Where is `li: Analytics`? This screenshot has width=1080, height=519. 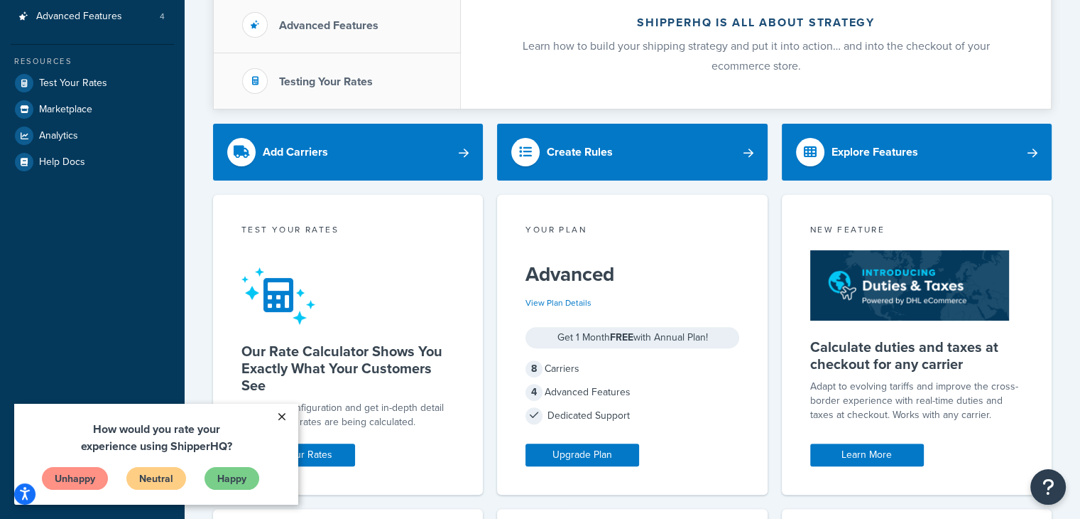
li: Analytics is located at coordinates (92, 136).